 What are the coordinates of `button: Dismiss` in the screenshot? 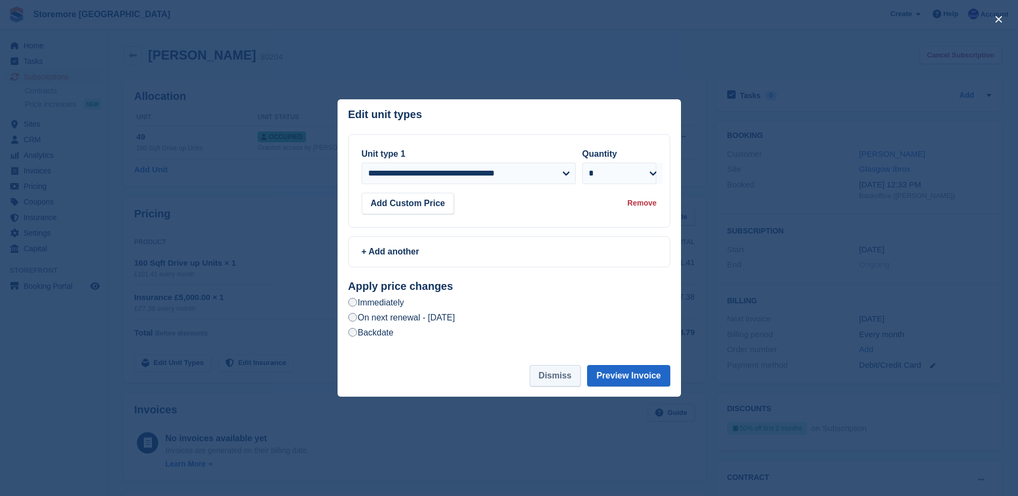 It's located at (555, 376).